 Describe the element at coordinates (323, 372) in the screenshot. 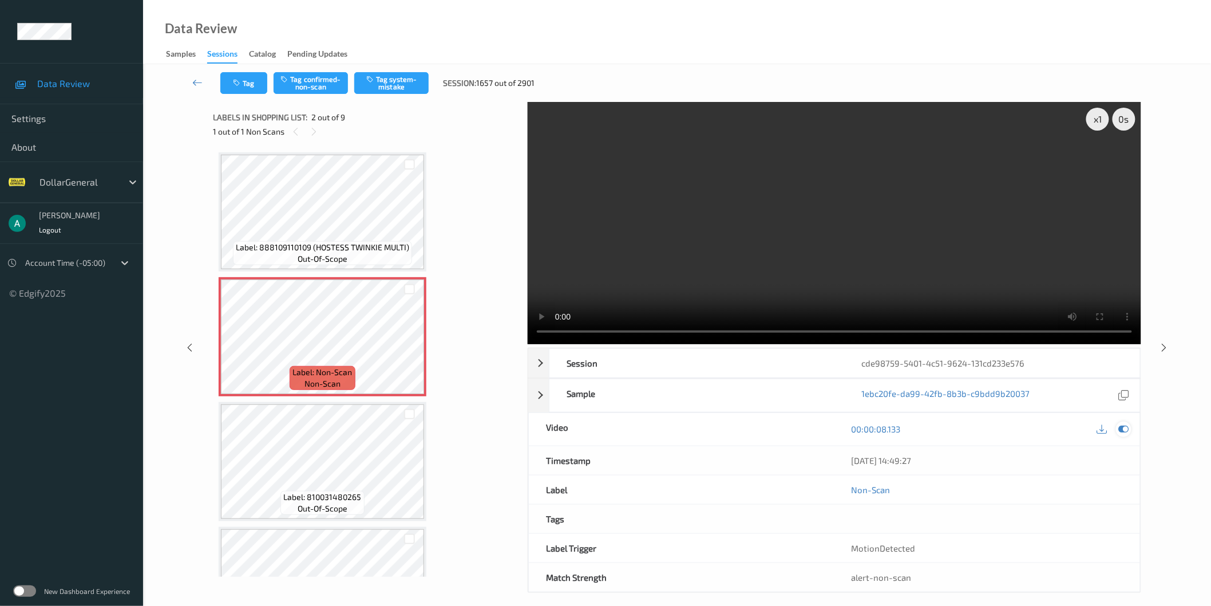

I see `span: Label: Non-Scan` at that location.